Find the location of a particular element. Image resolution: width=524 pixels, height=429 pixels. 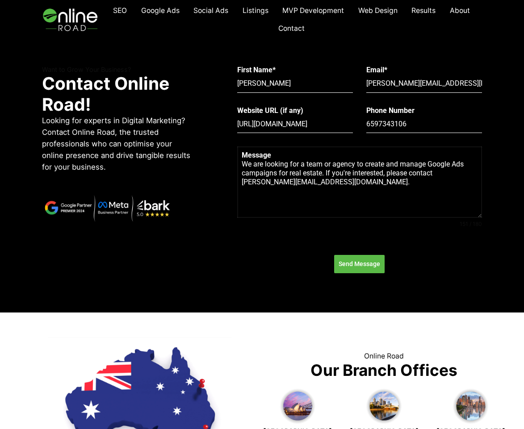

span: MVP Development is located at coordinates (313, 10).